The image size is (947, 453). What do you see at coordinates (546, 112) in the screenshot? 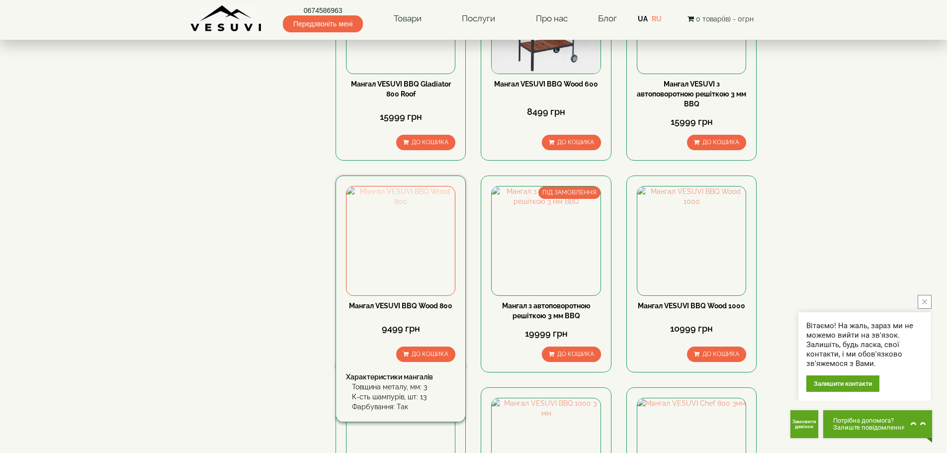
I see `div: 8499 грн` at bounding box center [546, 112].